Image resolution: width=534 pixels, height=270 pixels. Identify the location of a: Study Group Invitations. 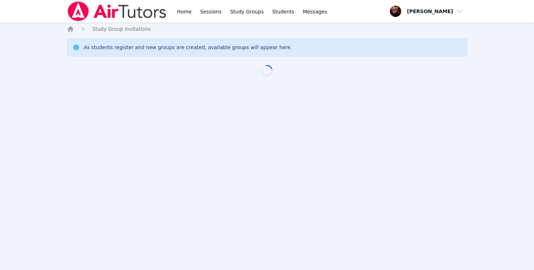
(121, 29).